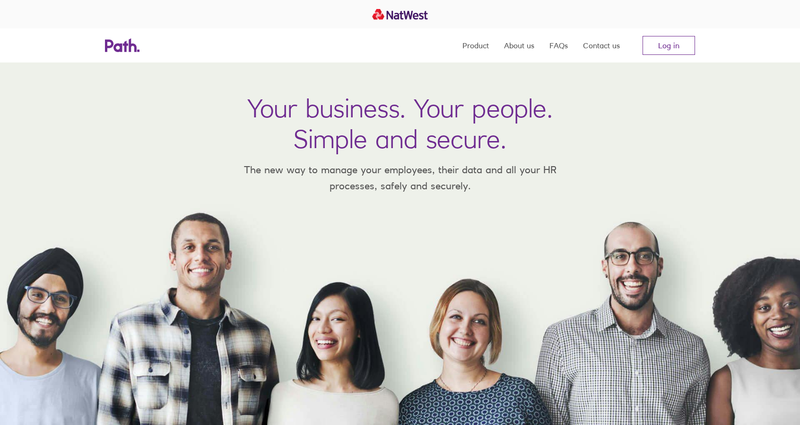  What do you see at coordinates (400, 177) in the screenshot?
I see `p: The new way to manage your employees, their data and all your HR processes, safely and securely.` at bounding box center [400, 177].